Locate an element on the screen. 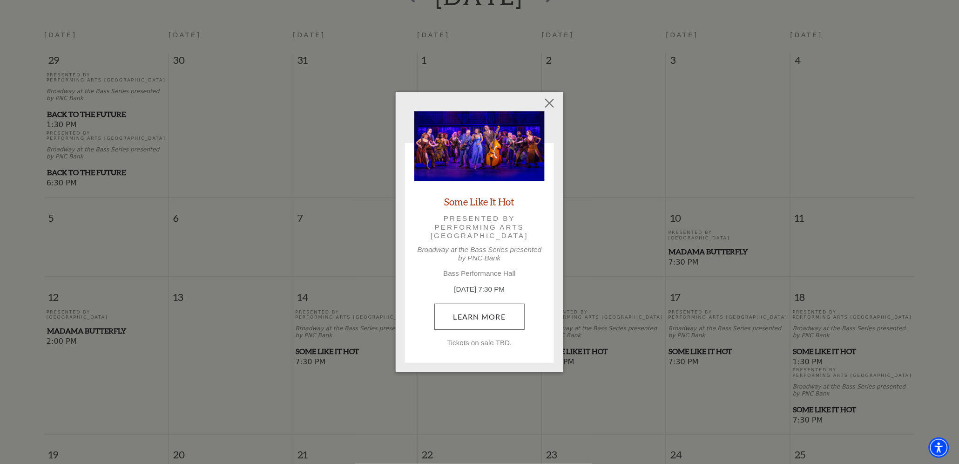 The width and height of the screenshot is (959, 464). div: Accessibility Menu is located at coordinates (939, 447).